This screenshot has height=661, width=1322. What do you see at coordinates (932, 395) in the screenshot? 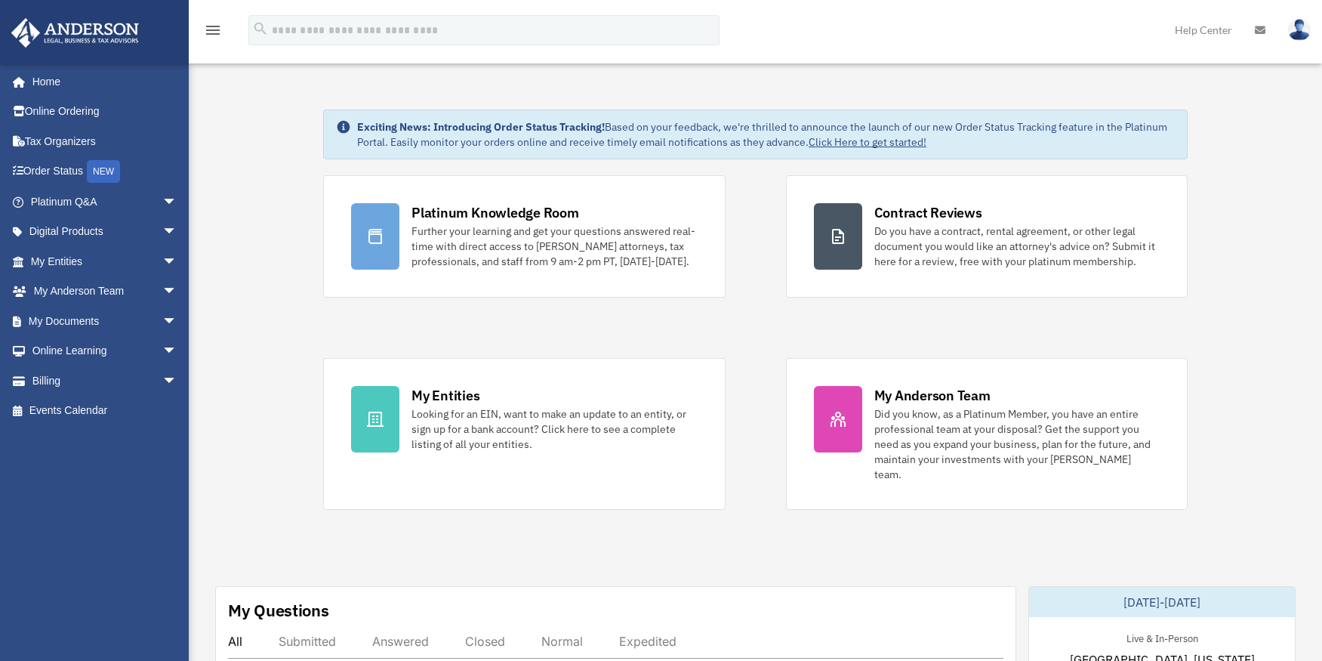
I see `div: My Anderson Team` at bounding box center [932, 395].